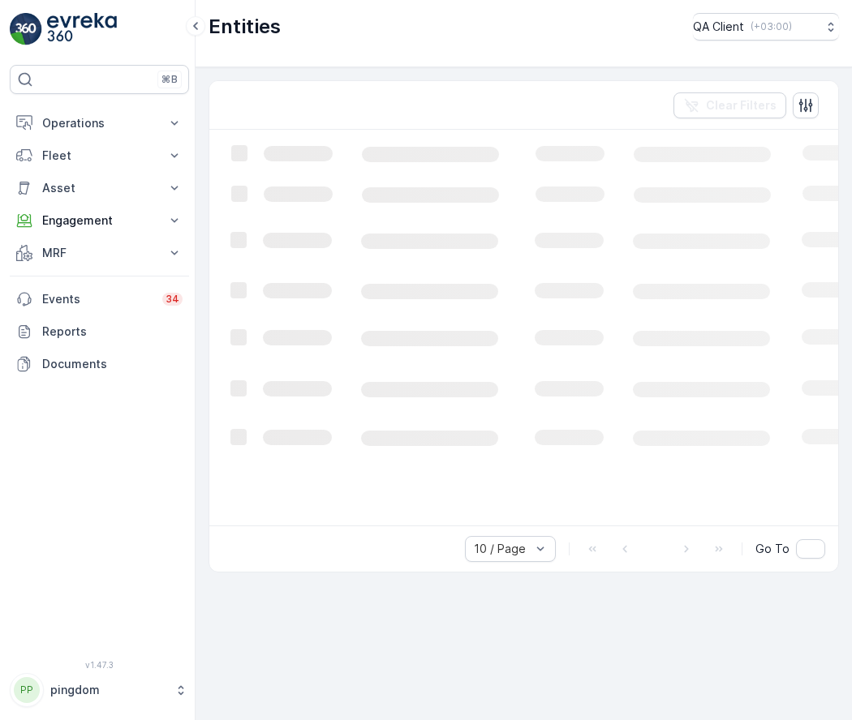  I want to click on button: Engagement, so click(99, 221).